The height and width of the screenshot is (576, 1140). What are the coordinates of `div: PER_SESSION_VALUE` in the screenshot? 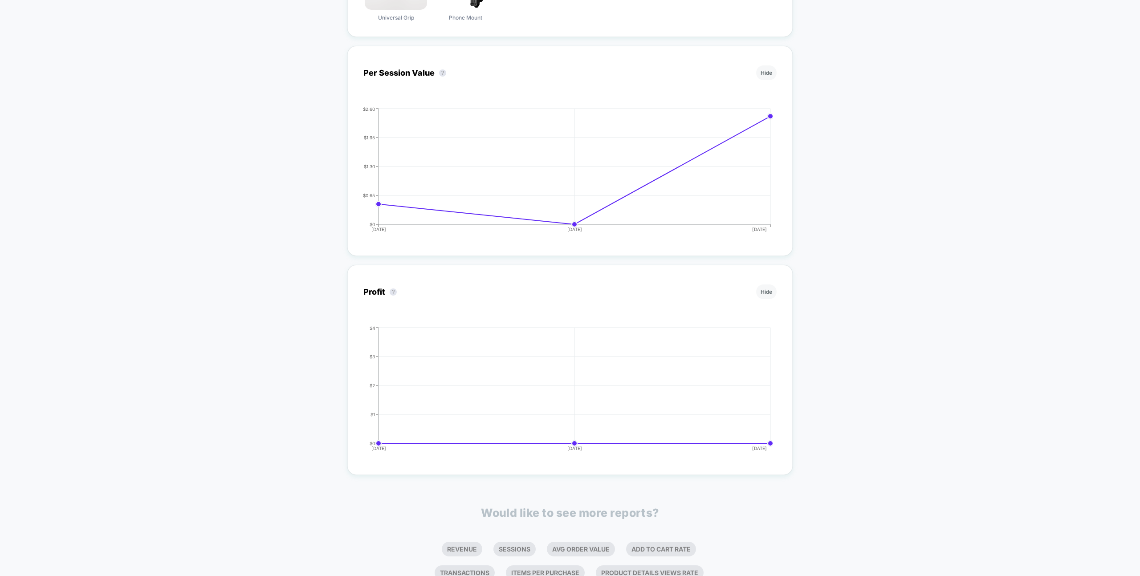 It's located at (561, 173).